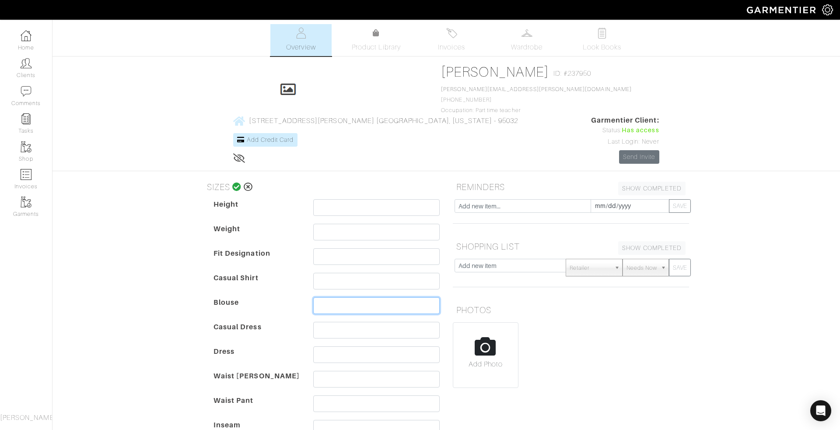  Describe the element at coordinates (322, 187) in the screenshot. I see `h5: SIZES` at that location.